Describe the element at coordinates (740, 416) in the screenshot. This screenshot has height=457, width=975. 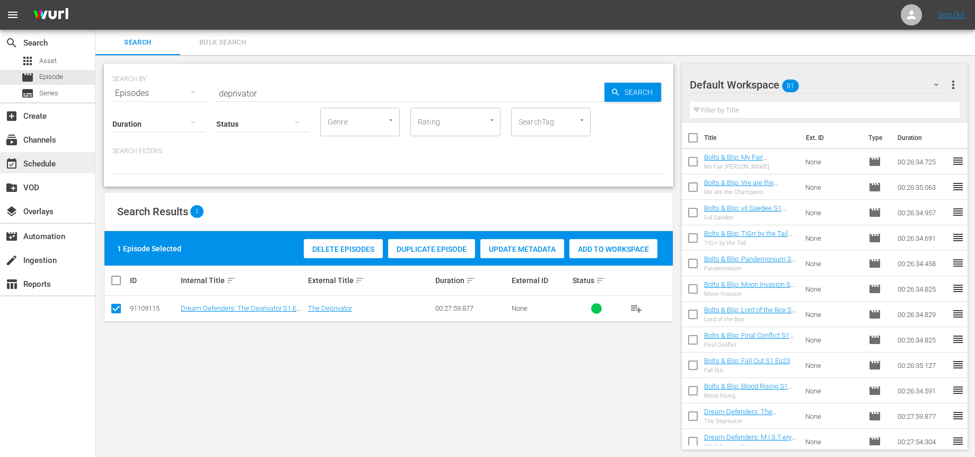
I see `a: Dream Defenders: The Deprivator S1 EP 20` at that location.